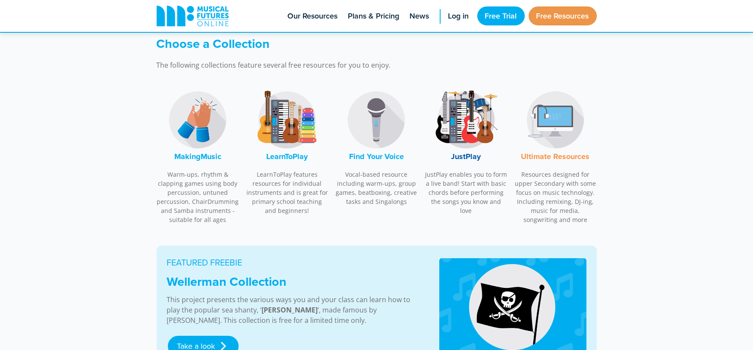  What do you see at coordinates (325, 44) in the screenshot?
I see `h3: Choose a Collection` at bounding box center [325, 44].